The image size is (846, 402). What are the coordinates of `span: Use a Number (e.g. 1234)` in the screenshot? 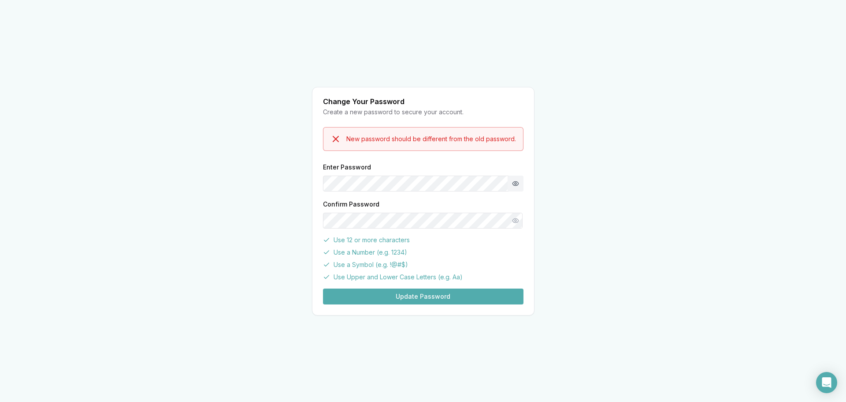 It's located at (370, 252).